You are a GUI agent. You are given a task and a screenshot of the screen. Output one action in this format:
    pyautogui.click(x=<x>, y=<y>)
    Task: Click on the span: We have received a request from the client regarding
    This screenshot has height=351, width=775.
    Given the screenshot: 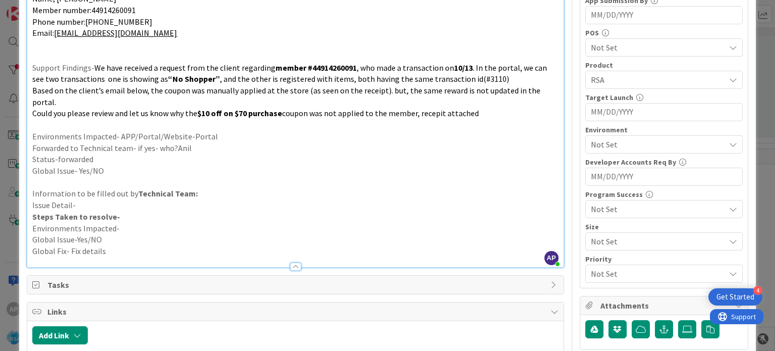 What is the action you would take?
    pyautogui.click(x=185, y=68)
    